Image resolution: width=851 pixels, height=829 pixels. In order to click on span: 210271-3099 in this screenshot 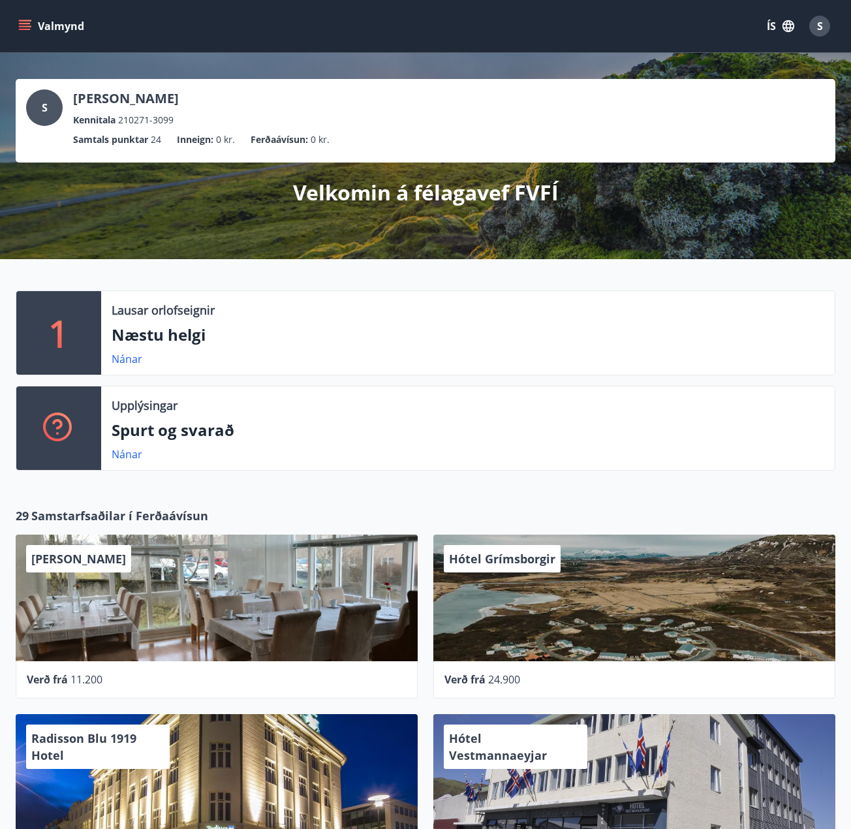, I will do `click(146, 120)`.